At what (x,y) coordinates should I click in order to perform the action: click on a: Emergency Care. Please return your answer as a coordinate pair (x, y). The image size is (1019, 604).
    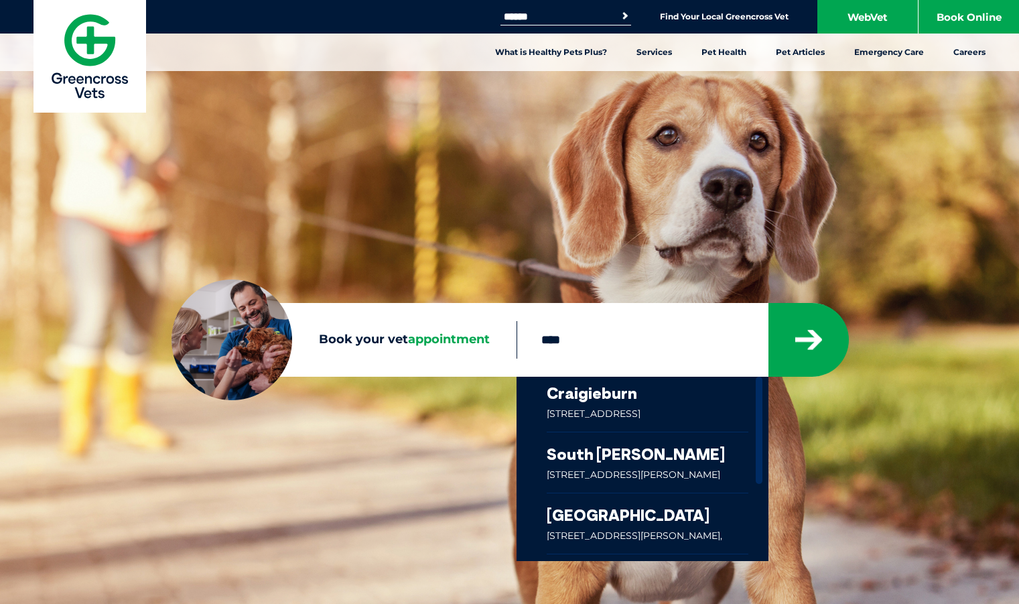
    Looking at the image, I should click on (889, 52).